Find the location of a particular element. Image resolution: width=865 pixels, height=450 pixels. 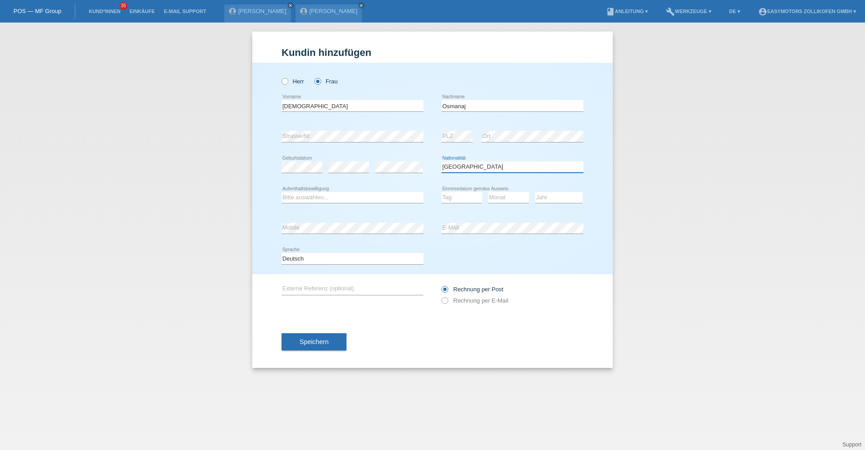

h1: Kundin hinzufügen is located at coordinates (433, 52).